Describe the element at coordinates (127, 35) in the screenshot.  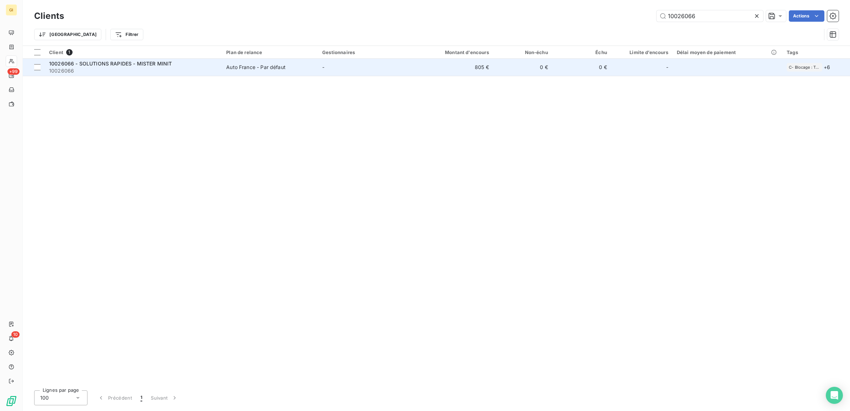
I see `button: Filtrer` at that location.